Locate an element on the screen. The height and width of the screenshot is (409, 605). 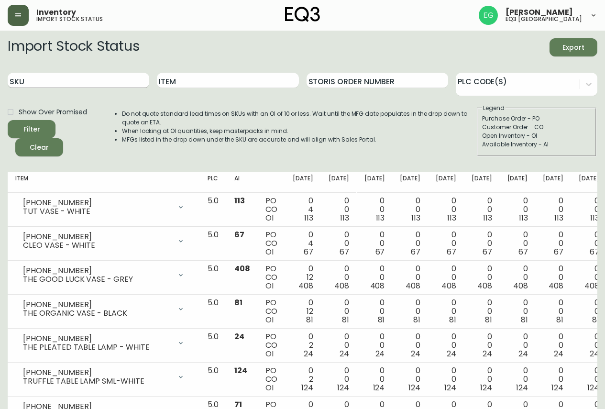
th: AI is located at coordinates (242, 182).